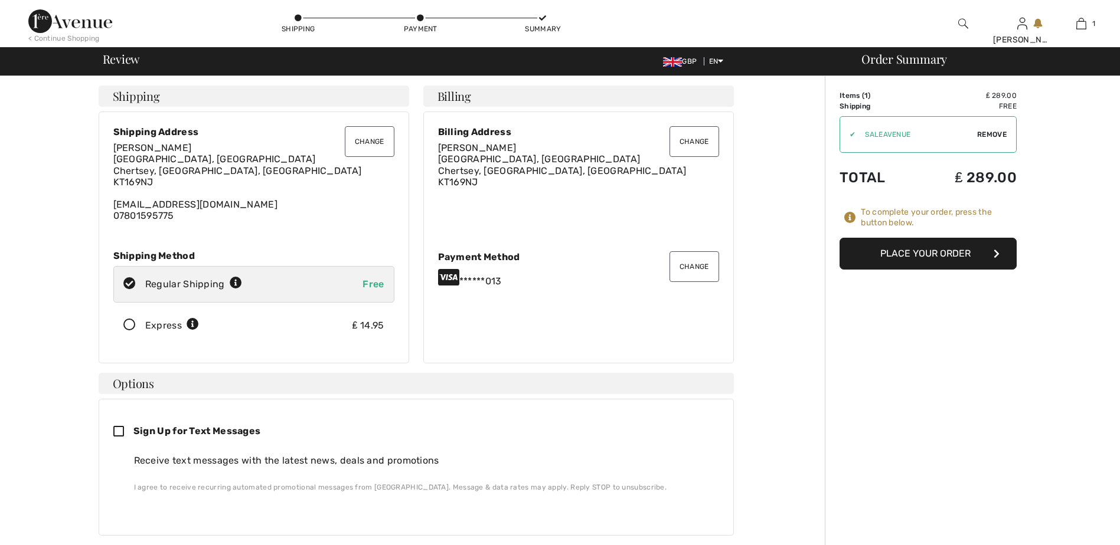 The height and width of the screenshot is (545, 1120). I want to click on span: Remove, so click(992, 135).